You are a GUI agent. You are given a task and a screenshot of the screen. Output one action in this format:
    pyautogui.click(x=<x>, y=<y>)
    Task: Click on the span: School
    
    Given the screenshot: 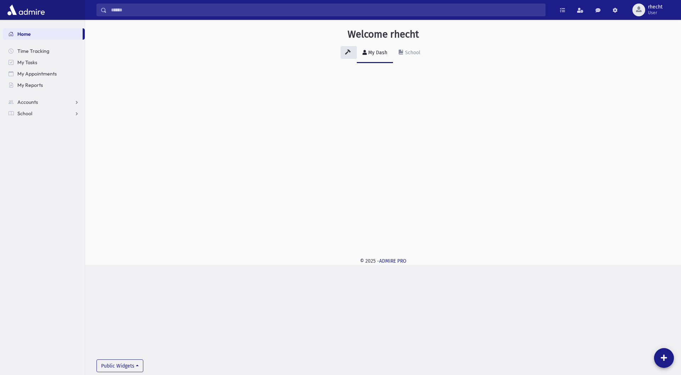 What is the action you would take?
    pyautogui.click(x=25, y=114)
    